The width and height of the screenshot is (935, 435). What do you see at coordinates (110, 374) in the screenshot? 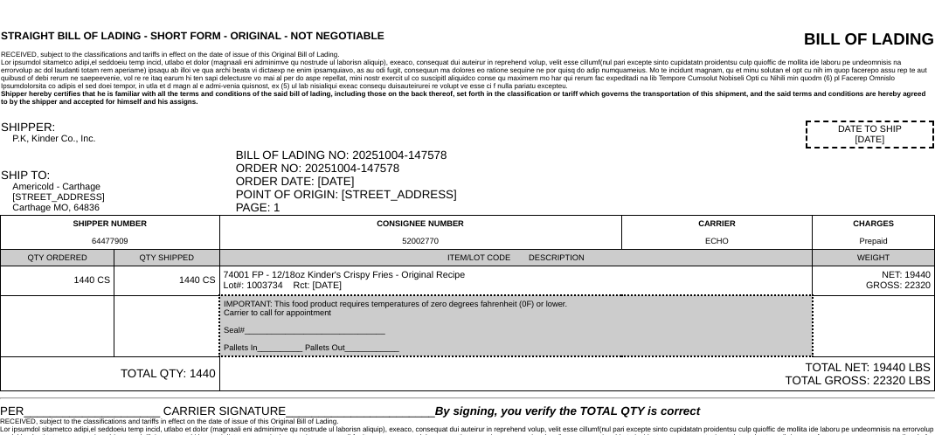
I see `td: TOTAL QTY: 1440` at bounding box center [110, 374].